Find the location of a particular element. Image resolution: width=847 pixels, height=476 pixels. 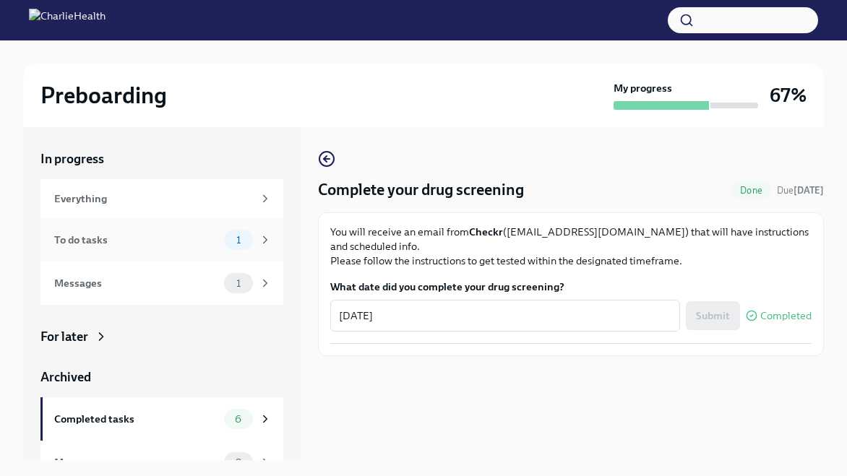

a: Everything is located at coordinates (162, 199).